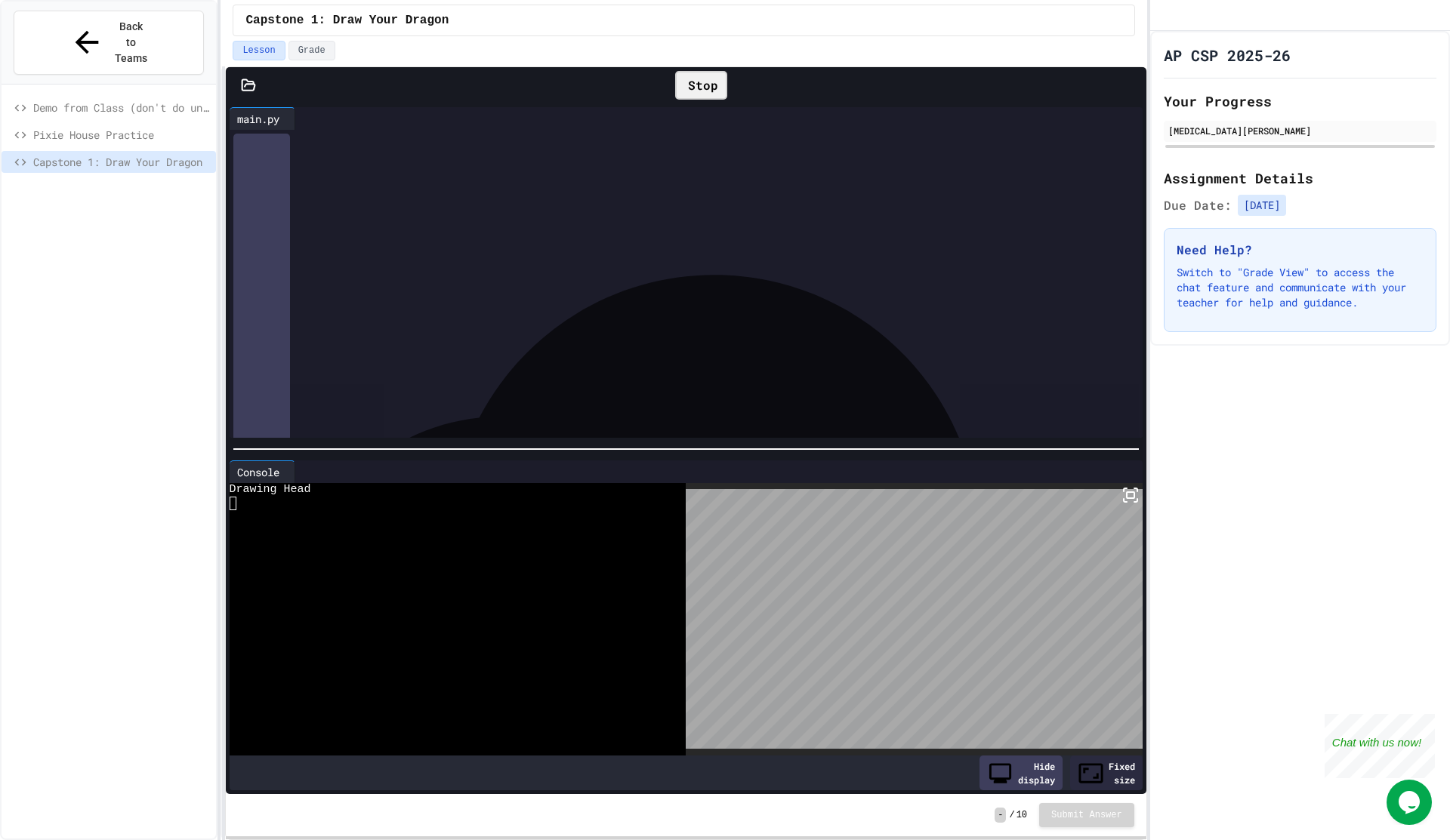  What do you see at coordinates (1106, 773) in the screenshot?
I see `div: Fixed size` at bounding box center [1106, 773].